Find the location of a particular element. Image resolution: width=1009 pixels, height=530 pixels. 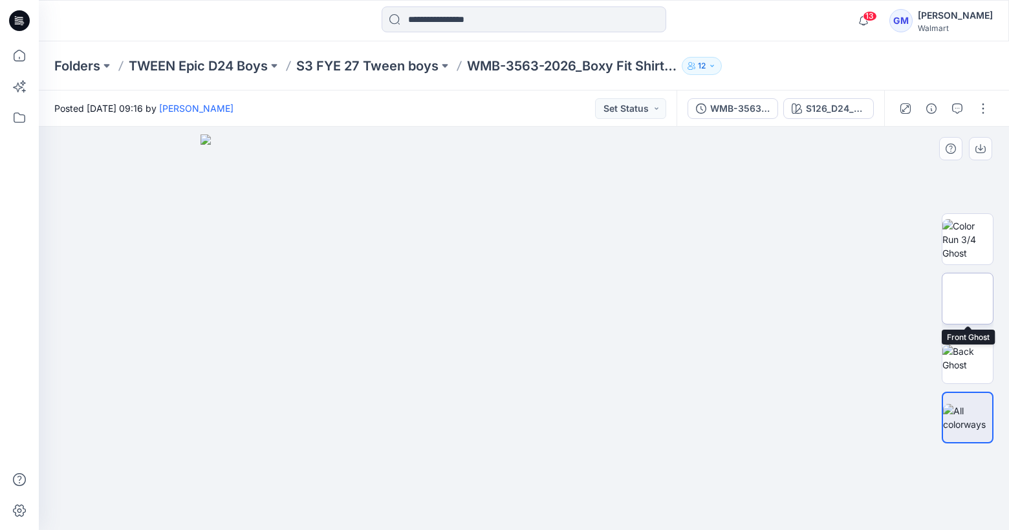

p: WMB-3563-2026_Boxy Fit Shirt_Opt1 is located at coordinates (572, 66).